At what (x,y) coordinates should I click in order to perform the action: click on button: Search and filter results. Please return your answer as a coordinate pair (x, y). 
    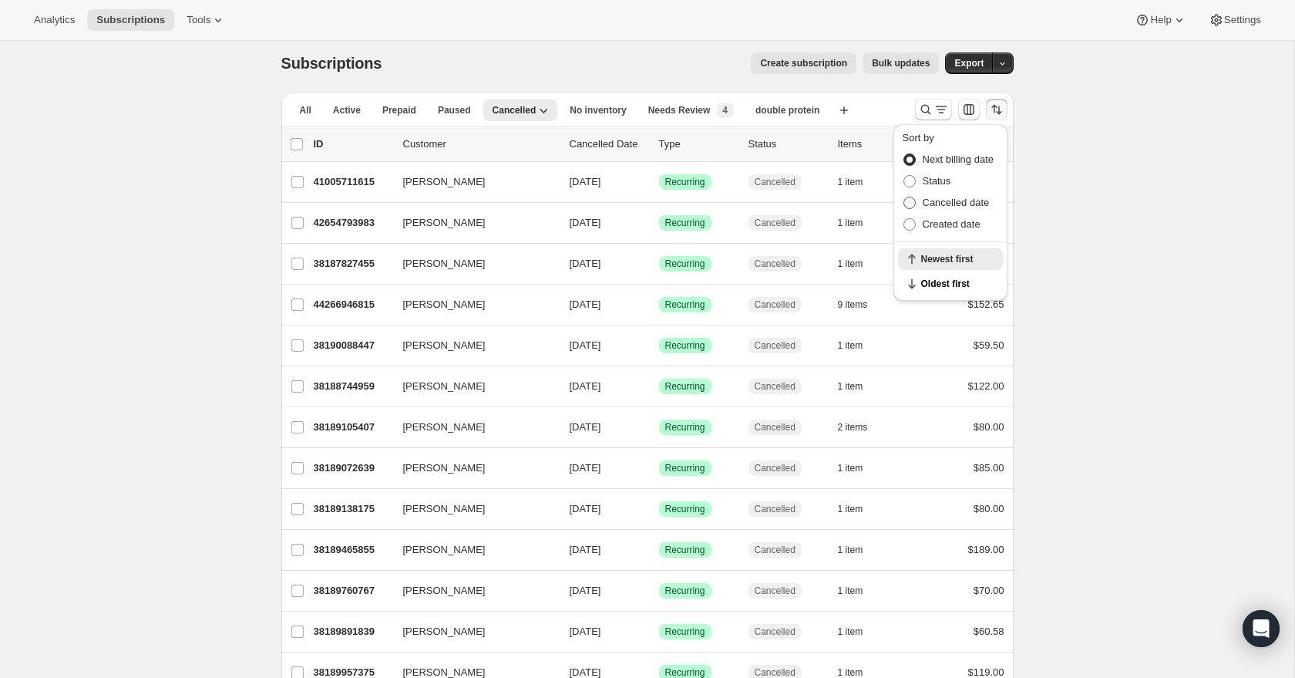
    Looking at the image, I should click on (933, 109).